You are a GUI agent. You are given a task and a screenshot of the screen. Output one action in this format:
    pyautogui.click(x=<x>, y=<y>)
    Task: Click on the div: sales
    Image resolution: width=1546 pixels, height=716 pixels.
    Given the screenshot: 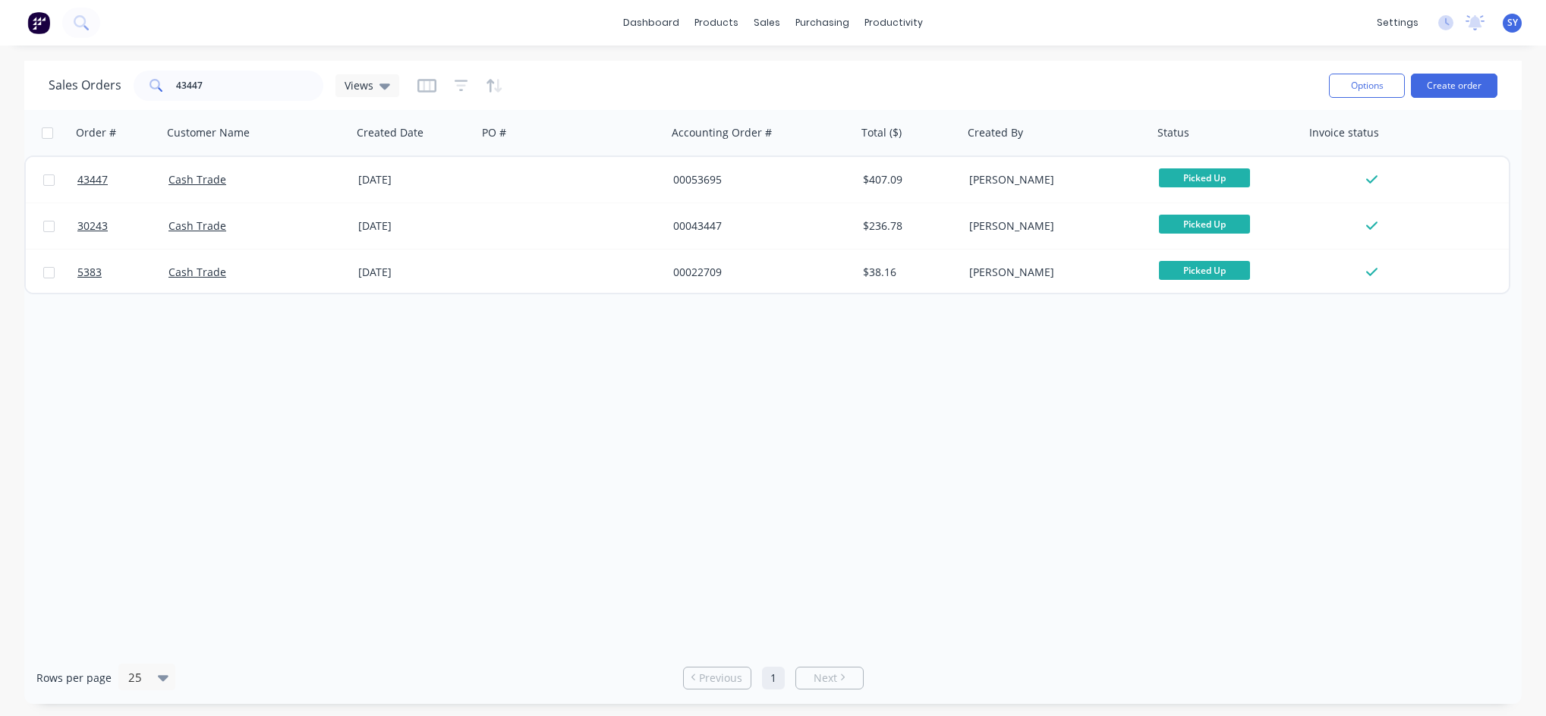 What is the action you would take?
    pyautogui.click(x=766, y=23)
    